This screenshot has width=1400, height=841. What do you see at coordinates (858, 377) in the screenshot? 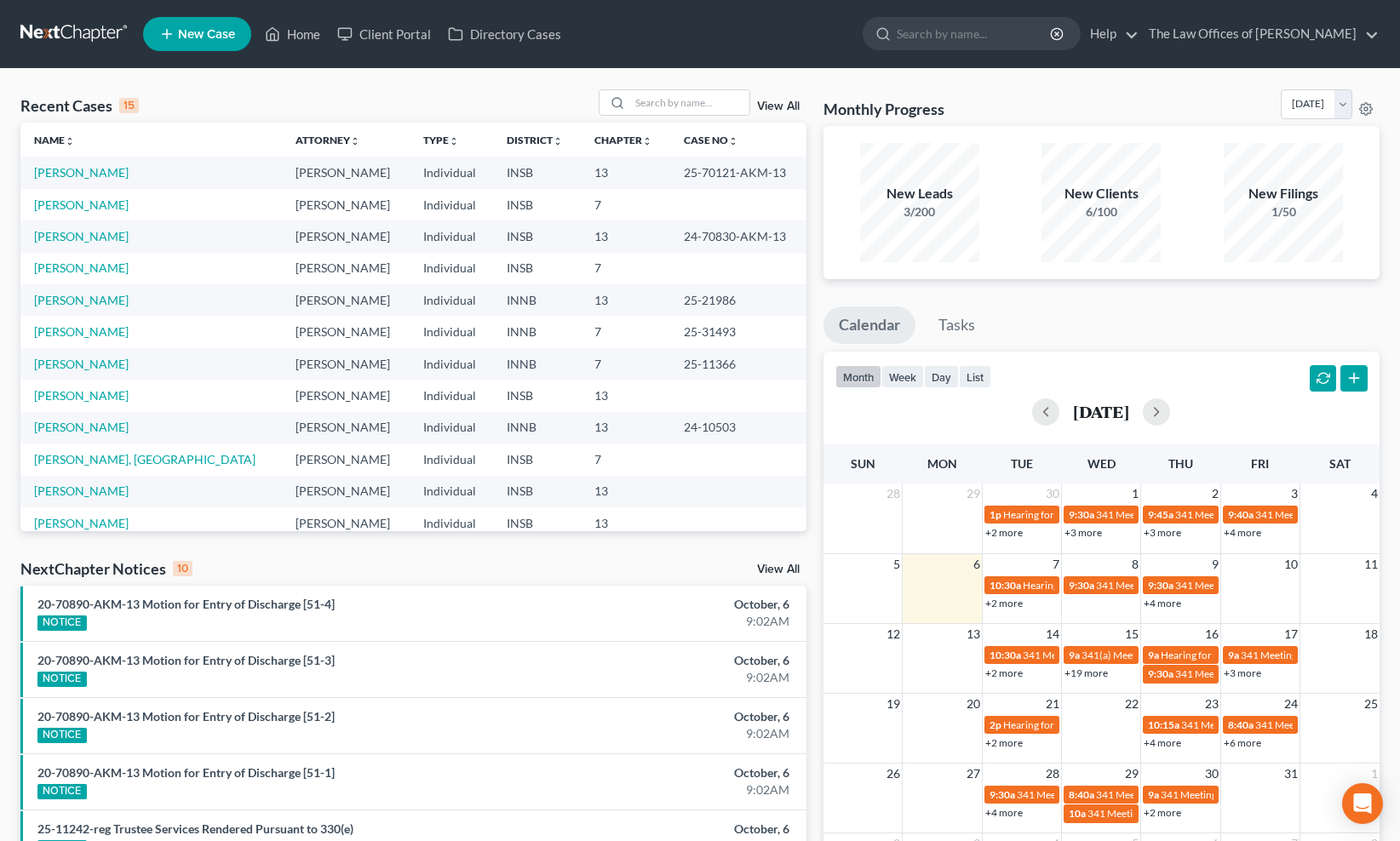
I see `button: month` at bounding box center [858, 377].